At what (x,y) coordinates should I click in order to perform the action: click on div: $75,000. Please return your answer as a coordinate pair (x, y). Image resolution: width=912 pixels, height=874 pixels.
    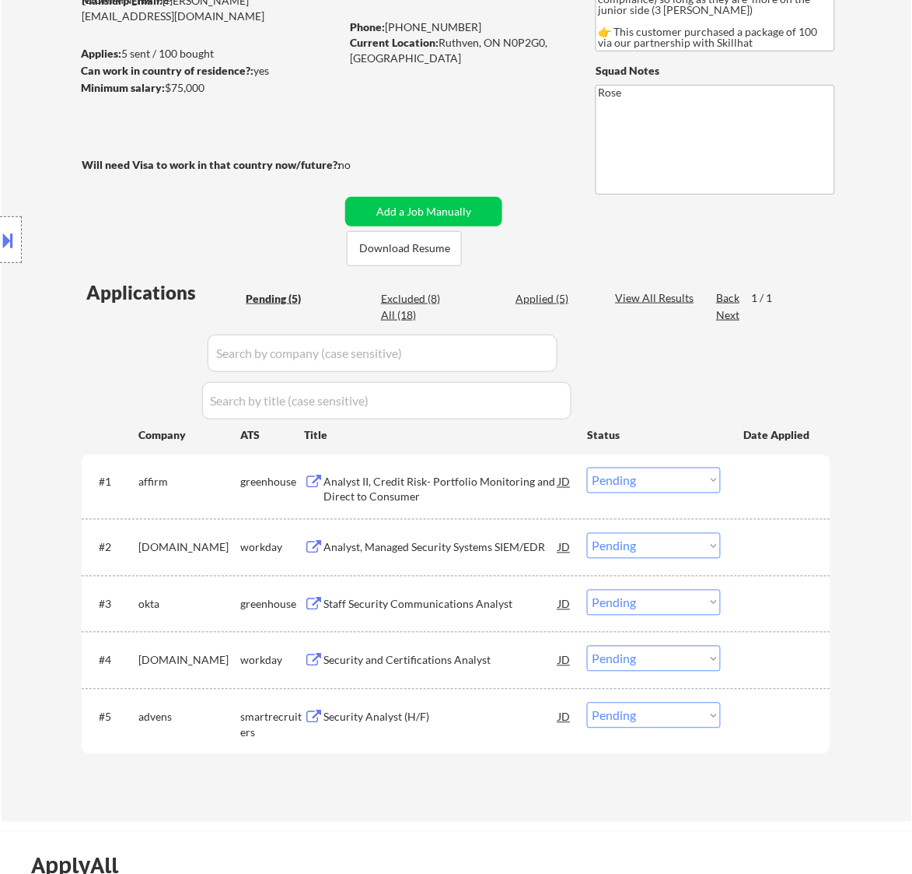
    Looking at the image, I should click on (210, 88).